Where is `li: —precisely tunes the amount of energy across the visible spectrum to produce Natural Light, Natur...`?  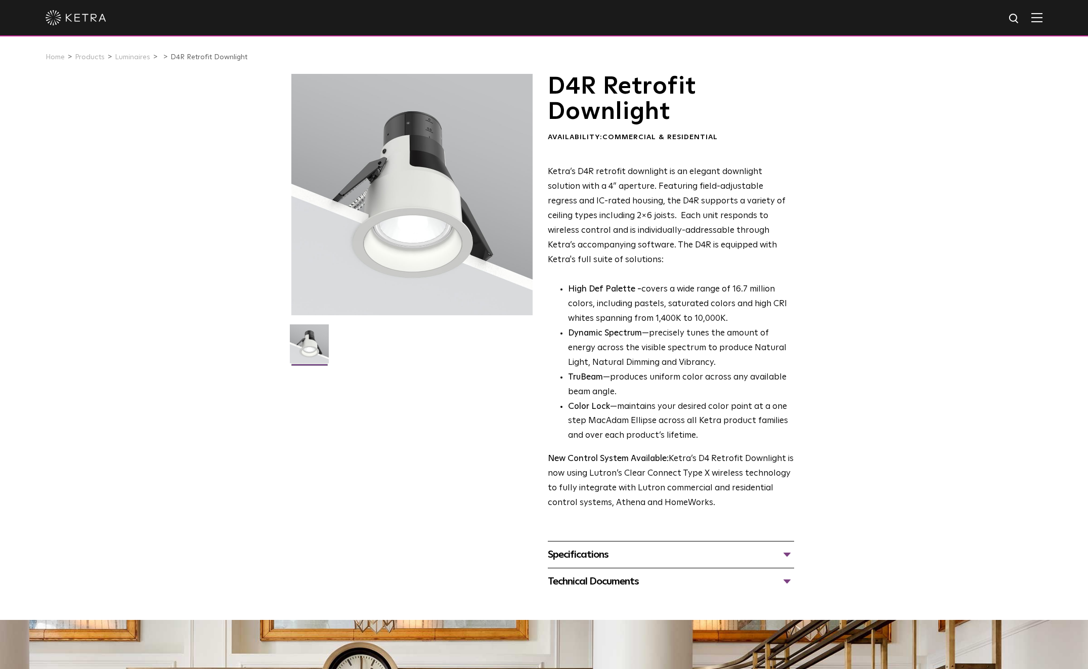 li: —precisely tunes the amount of energy across the visible spectrum to produce Natural Light, Natur... is located at coordinates (681, 348).